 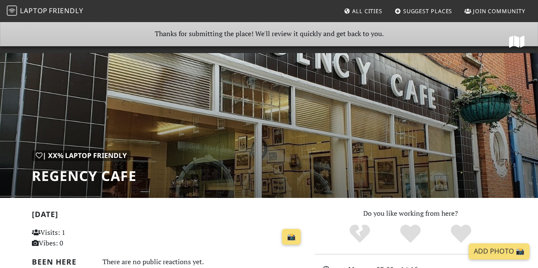 What do you see at coordinates (34, 11) in the screenshot?
I see `span: Laptop` at bounding box center [34, 11].